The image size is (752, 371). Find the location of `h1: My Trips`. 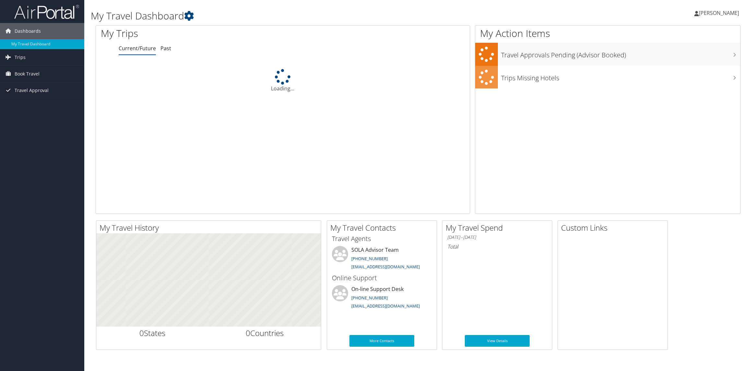

h1: My Trips is located at coordinates (205, 33).